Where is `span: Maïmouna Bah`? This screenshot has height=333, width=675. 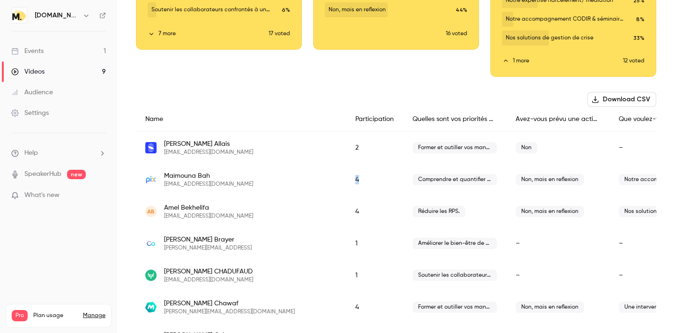 span: Maïmouna Bah is located at coordinates (208, 176).